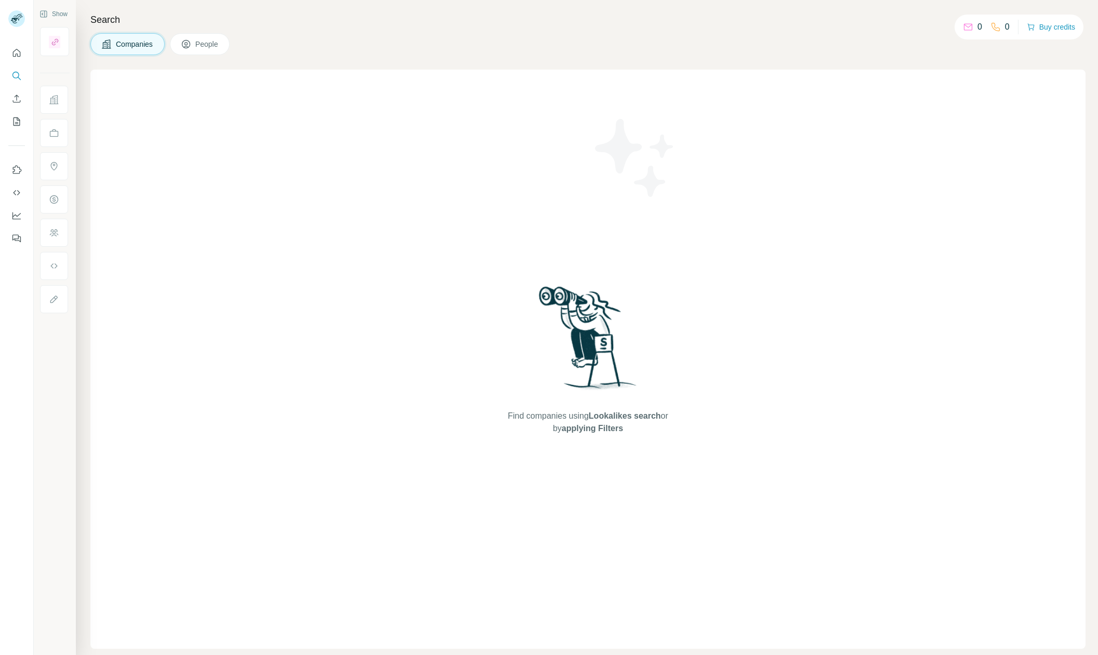 This screenshot has height=655, width=1098. Describe the element at coordinates (592, 428) in the screenshot. I see `span: applying Filters` at that location.